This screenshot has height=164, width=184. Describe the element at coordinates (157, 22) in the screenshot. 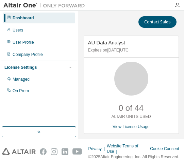

I see `button: Contact Sales` at that location.